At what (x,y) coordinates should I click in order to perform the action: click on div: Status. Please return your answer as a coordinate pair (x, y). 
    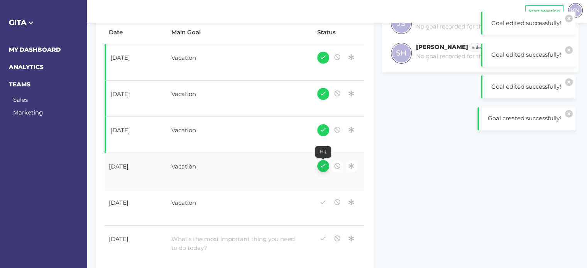
    Looking at the image, I should click on (339, 32).